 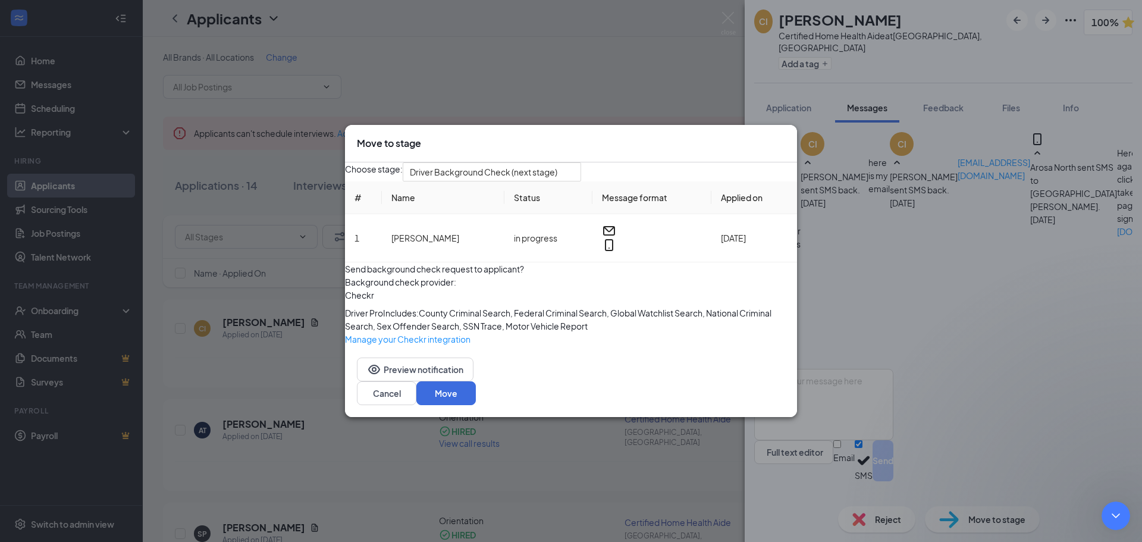 What do you see at coordinates (609, 231) in the screenshot?
I see `svg: Email` at bounding box center [609, 231].